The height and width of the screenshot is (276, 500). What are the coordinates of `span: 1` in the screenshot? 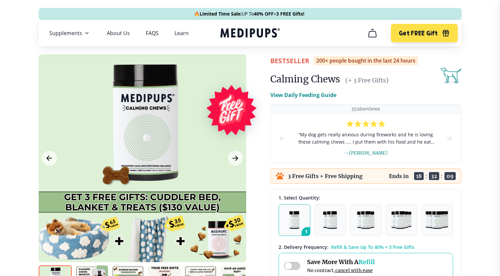 It's located at (308, 233).